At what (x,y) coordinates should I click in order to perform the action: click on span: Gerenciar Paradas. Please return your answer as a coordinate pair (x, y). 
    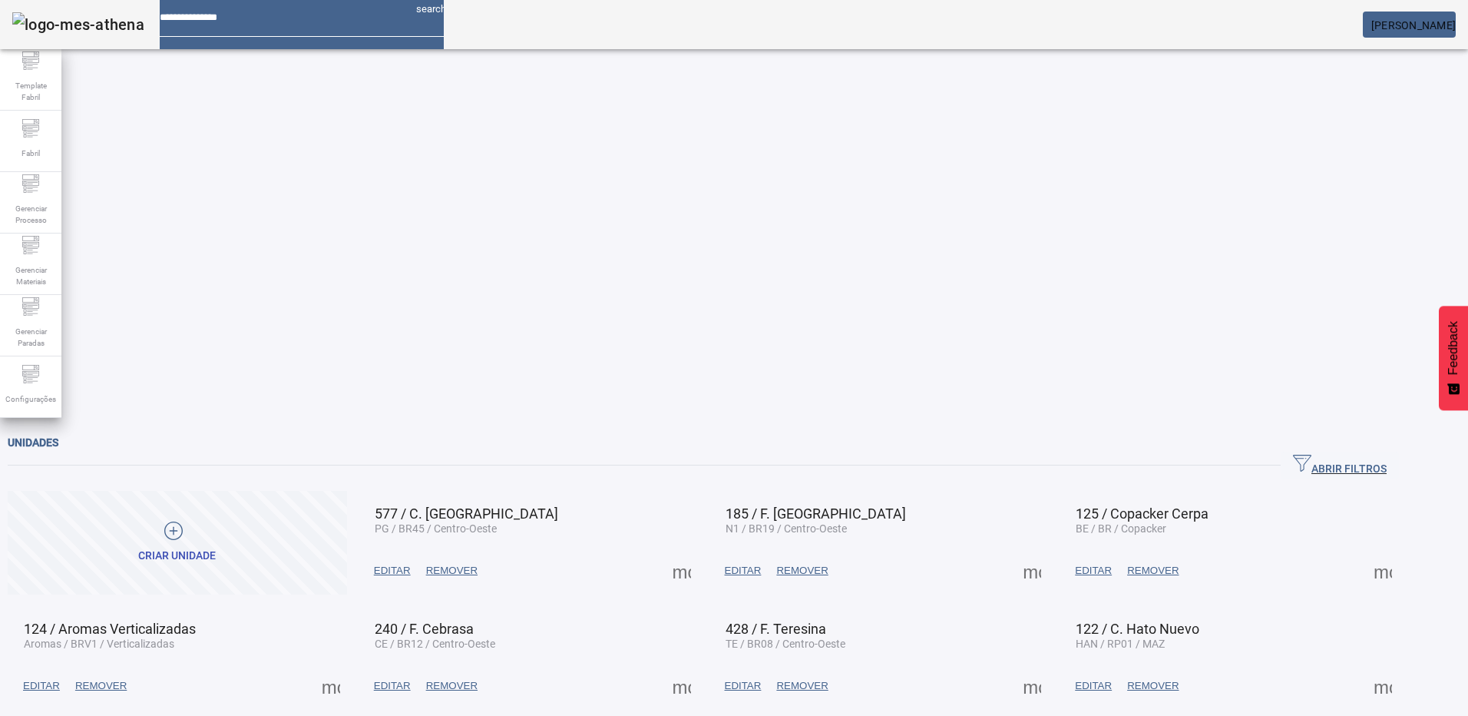
    Looking at the image, I should click on (31, 337).